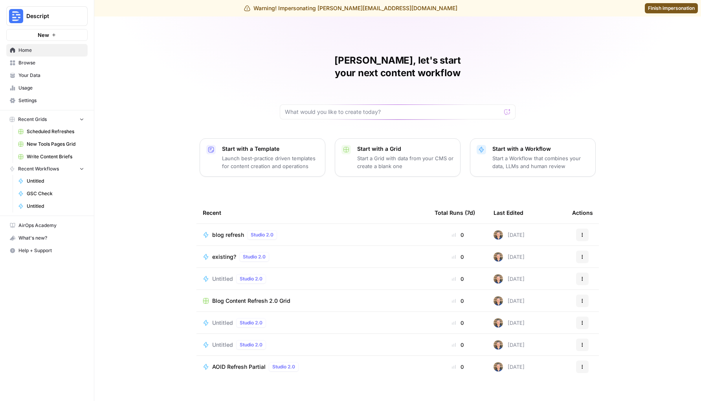 The height and width of the screenshot is (401, 701). I want to click on span: Descript, so click(50, 16).